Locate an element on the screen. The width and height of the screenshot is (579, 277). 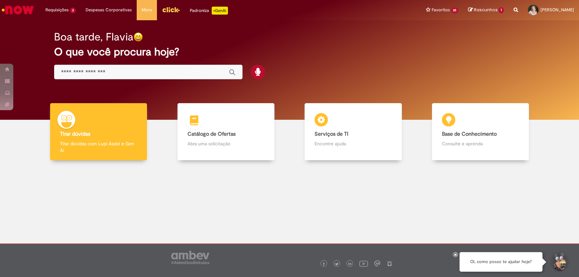
img: logo_footer_youtube.png is located at coordinates (364, 264).